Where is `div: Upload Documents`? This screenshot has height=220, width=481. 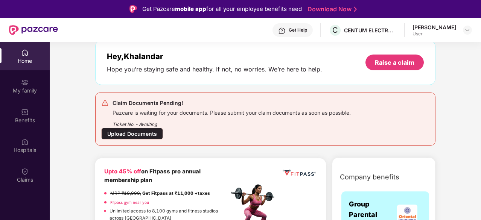 div: Upload Documents is located at coordinates (132, 134).